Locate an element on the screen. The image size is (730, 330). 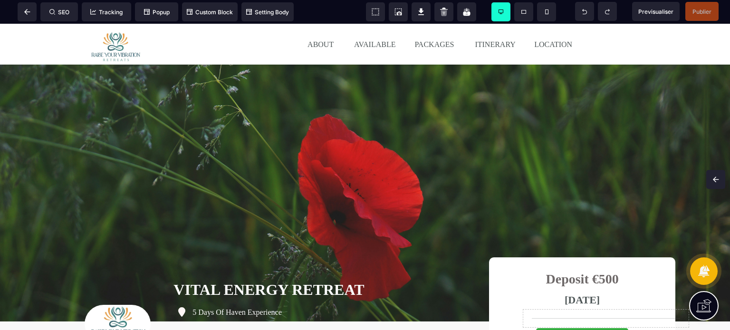
div: 5 Days Of Haven Experience is located at coordinates (312, 289).